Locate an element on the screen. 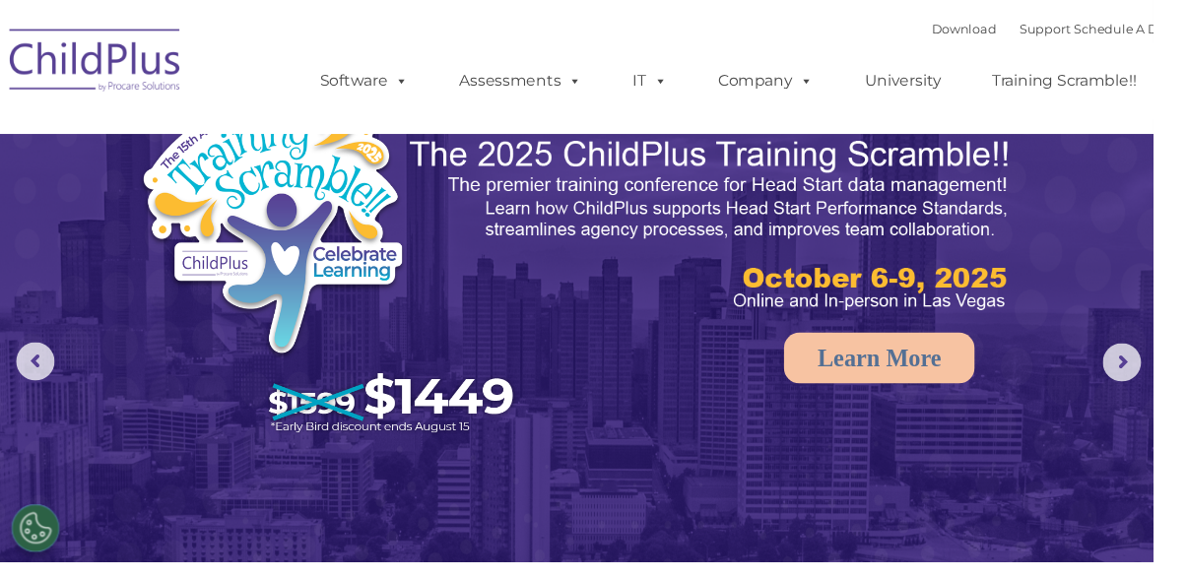  a: University is located at coordinates (929, 84).